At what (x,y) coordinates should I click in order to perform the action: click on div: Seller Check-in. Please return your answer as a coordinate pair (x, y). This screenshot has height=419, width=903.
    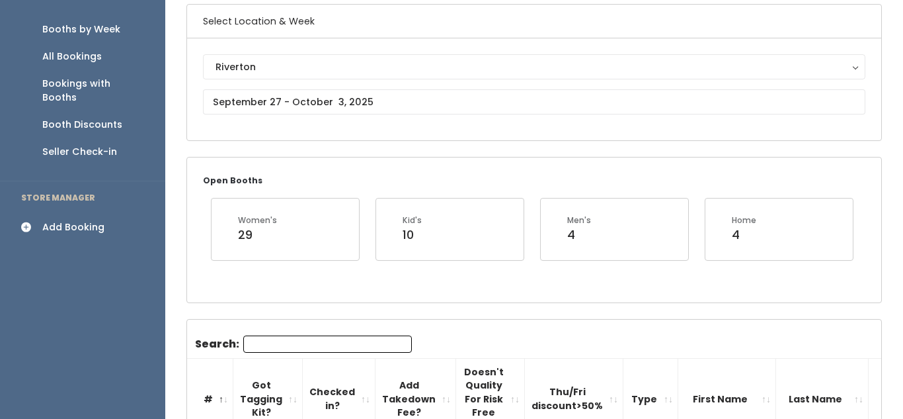
    Looking at the image, I should click on (79, 151).